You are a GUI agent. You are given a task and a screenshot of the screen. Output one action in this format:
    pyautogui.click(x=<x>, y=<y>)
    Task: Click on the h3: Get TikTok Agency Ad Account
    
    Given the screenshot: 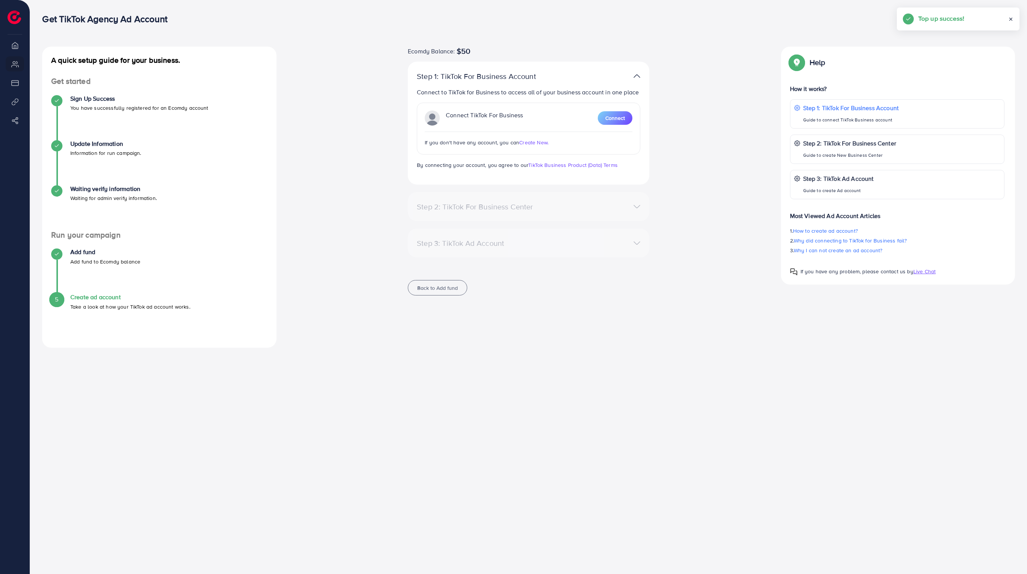 What is the action you would take?
    pyautogui.click(x=108, y=19)
    